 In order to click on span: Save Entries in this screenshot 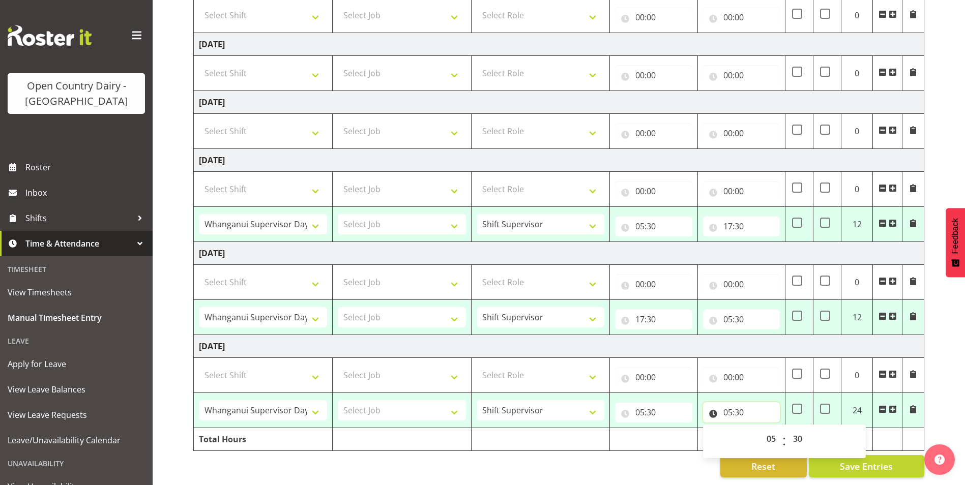, I will do `click(866, 466)`.